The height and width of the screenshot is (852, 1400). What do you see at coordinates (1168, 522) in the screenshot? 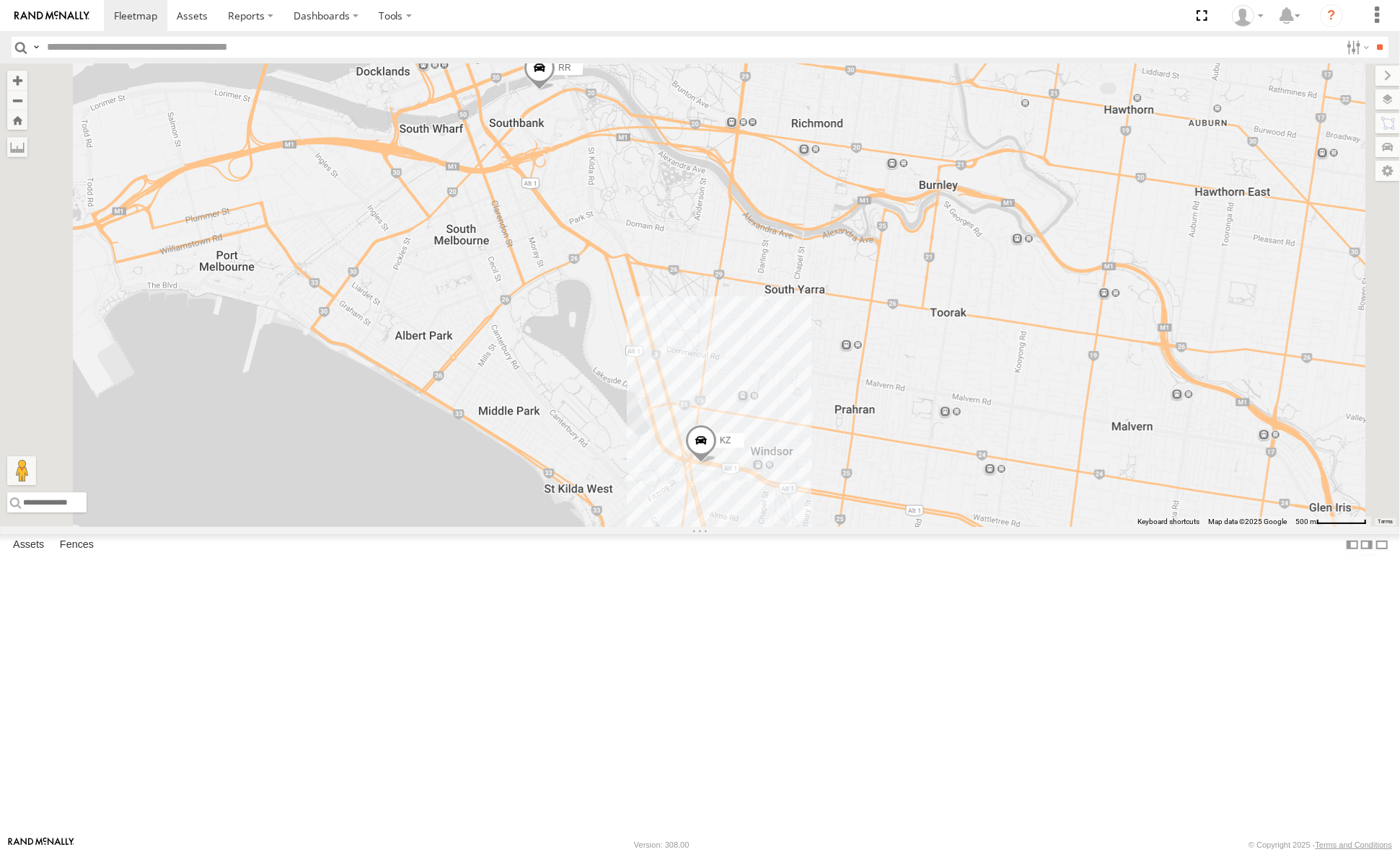
I see `button: Keyboard shortcuts` at bounding box center [1168, 522].